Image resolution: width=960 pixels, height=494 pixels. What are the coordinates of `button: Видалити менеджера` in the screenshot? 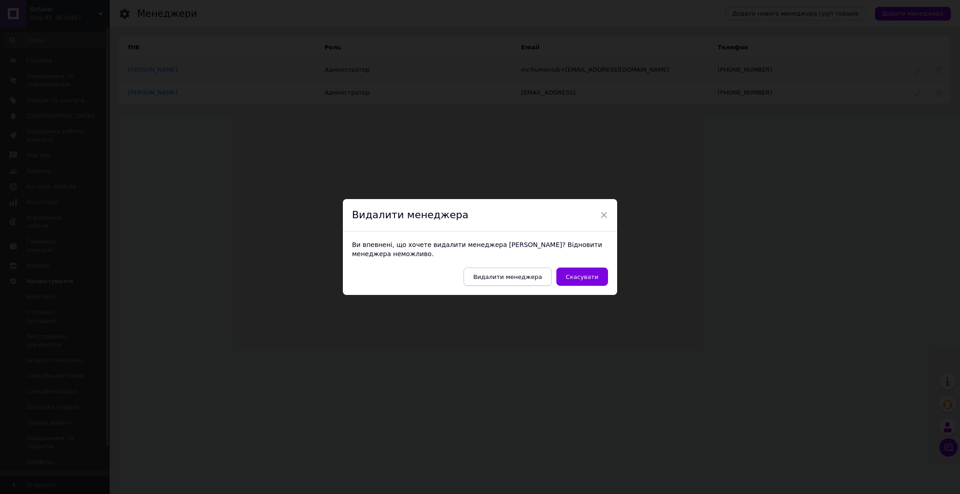 It's located at (507, 277).